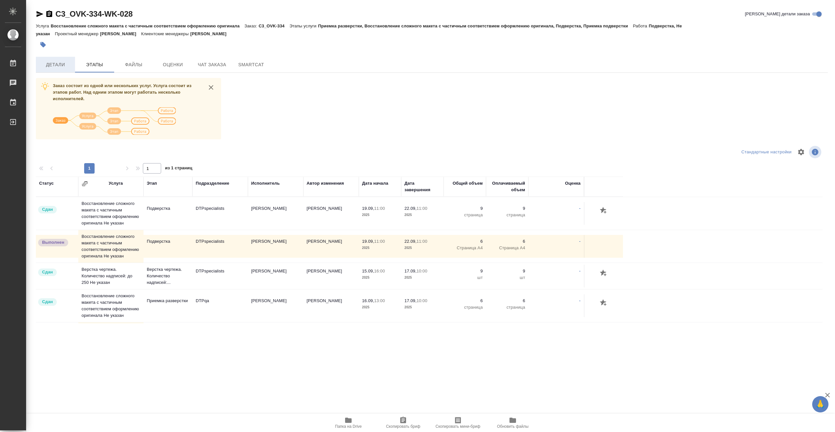 The width and height of the screenshot is (835, 432). Describe the element at coordinates (304, 26) in the screenshot. I see `p: Этапы услуги` at that location.